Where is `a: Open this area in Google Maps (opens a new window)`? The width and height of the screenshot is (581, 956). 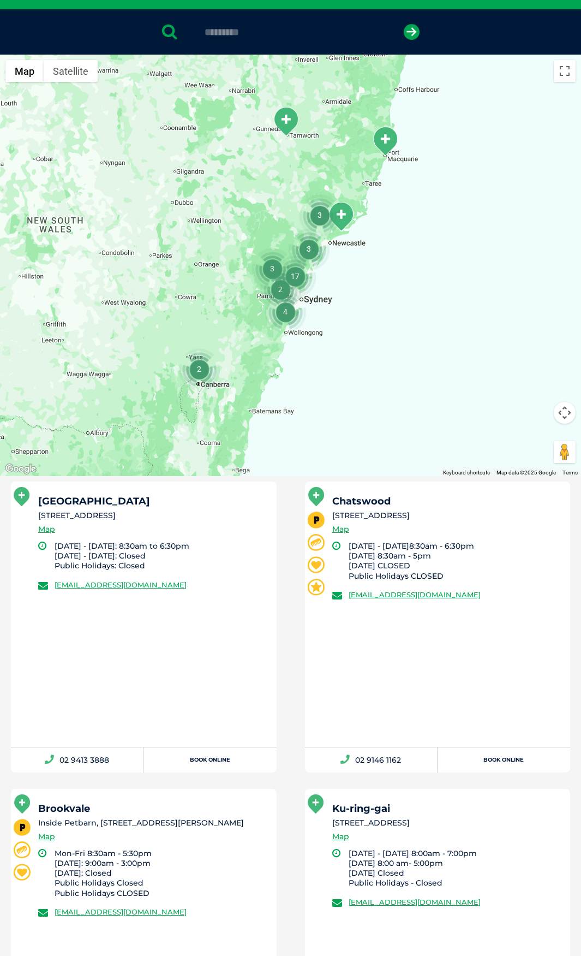 a: Open this area in Google Maps (opens a new window) is located at coordinates (21, 469).